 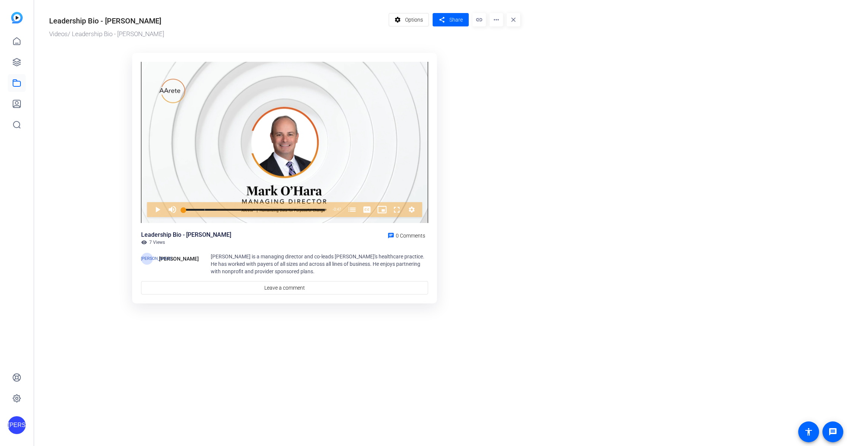 What do you see at coordinates (410, 236) in the screenshot?
I see `span: 0 Comments` at bounding box center [410, 236].